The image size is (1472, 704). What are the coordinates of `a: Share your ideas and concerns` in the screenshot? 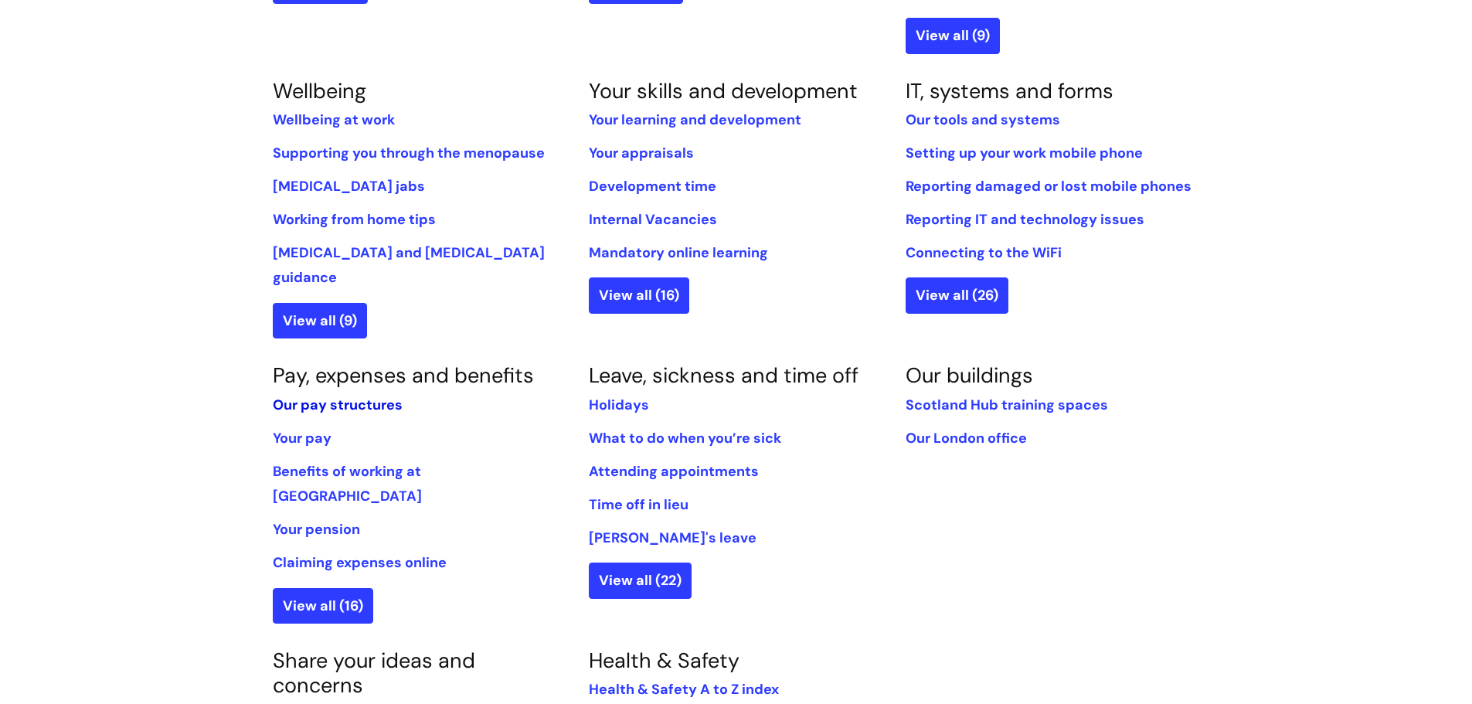 It's located at (374, 672).